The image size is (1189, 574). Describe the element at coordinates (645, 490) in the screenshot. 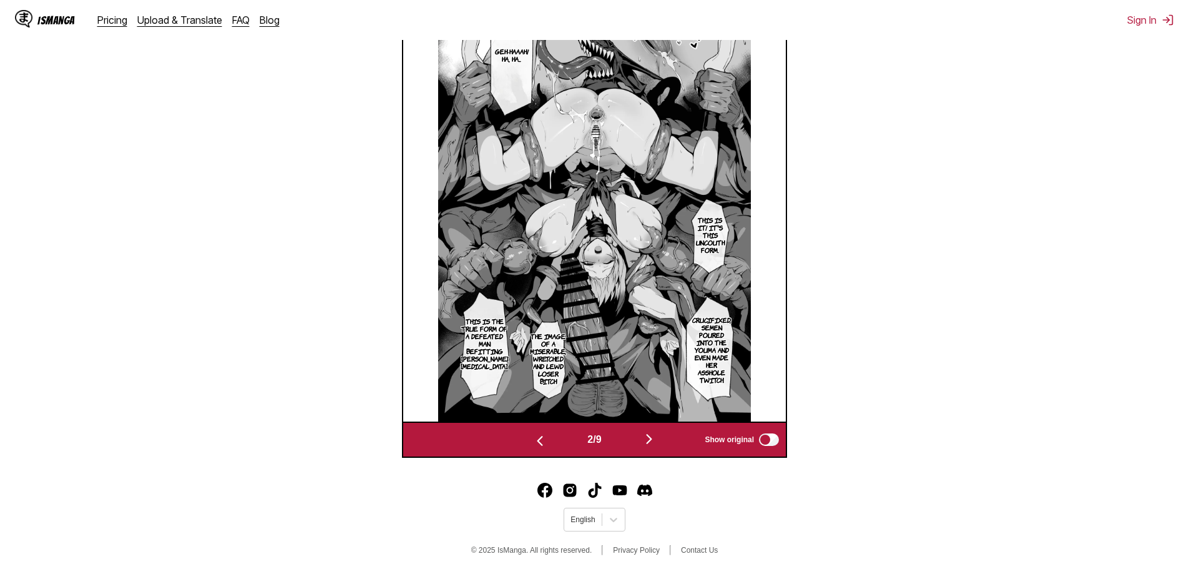

I see `a: Discord` at that location.